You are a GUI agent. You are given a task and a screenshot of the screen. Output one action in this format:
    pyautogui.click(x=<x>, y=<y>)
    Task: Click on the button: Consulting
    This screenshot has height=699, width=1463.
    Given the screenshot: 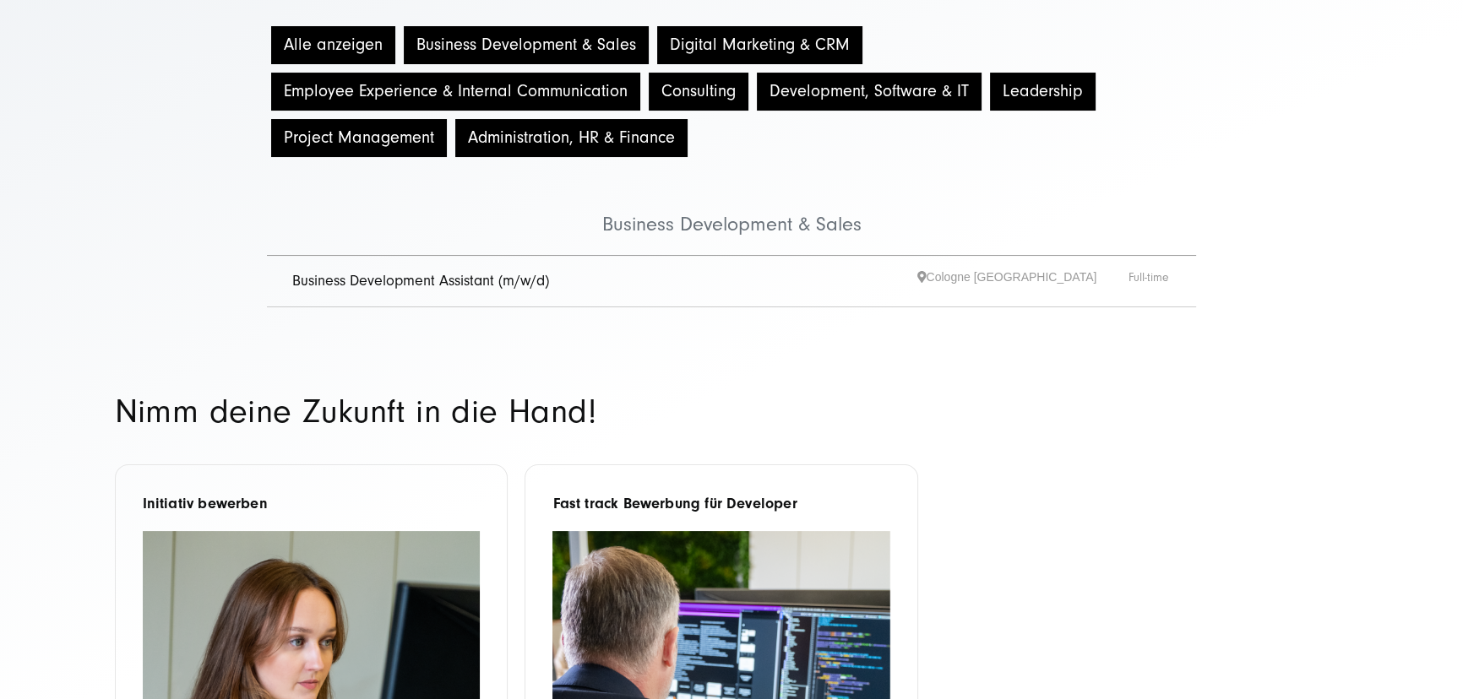 What is the action you would take?
    pyautogui.click(x=699, y=91)
    